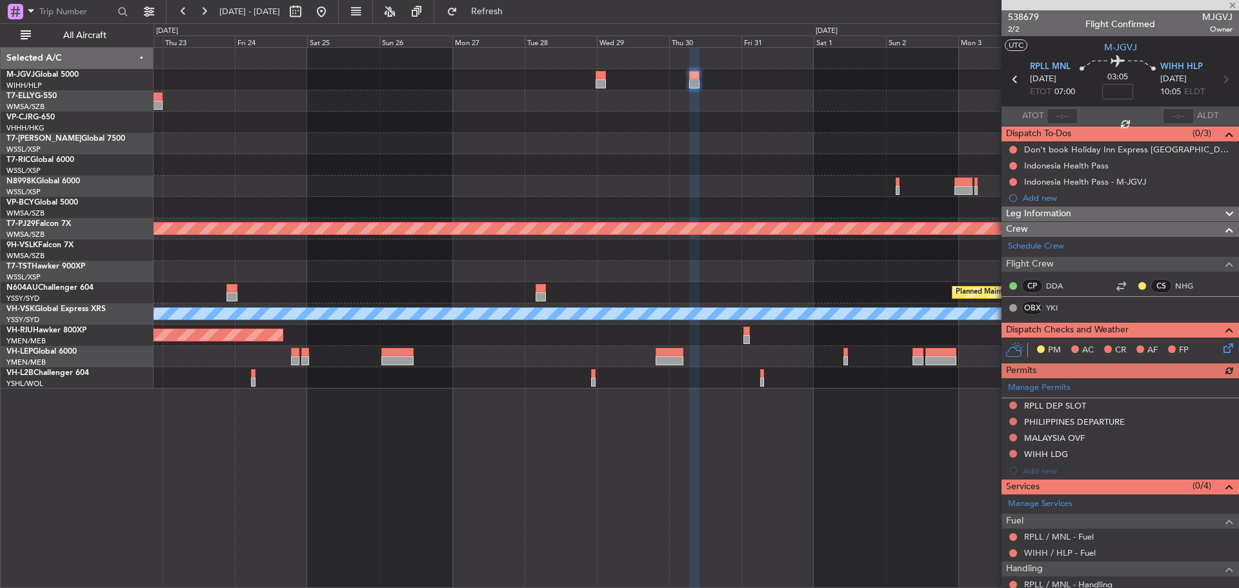  Describe the element at coordinates (21, 224) in the screenshot. I see `span: T7-PJ29` at that location.